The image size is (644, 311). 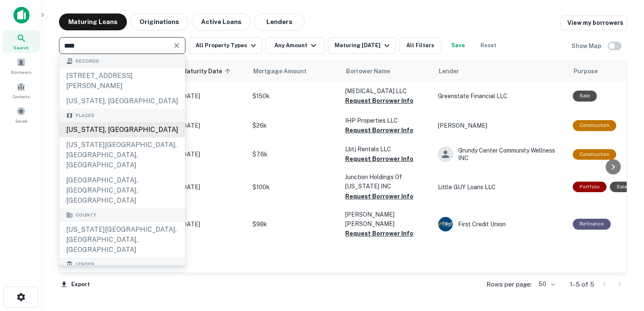 I want to click on a: Saved, so click(x=21, y=115).